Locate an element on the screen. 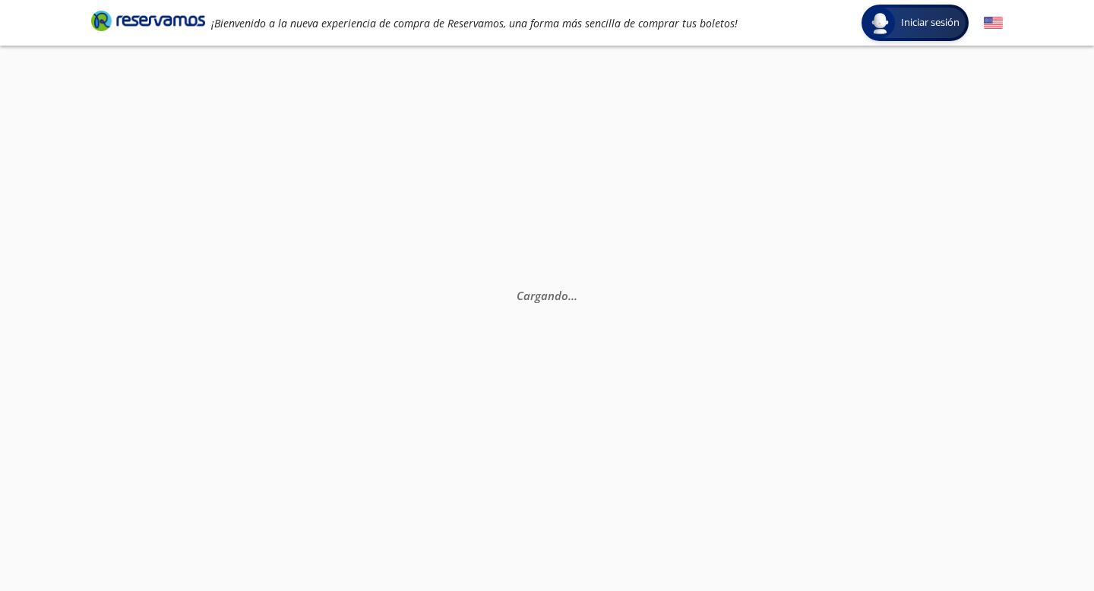 This screenshot has width=1094, height=591. em: ¡Bienvenido a la nueva experiencia de compra de Reservamos, una forma más sencilla de comprar tus... is located at coordinates (474, 23).